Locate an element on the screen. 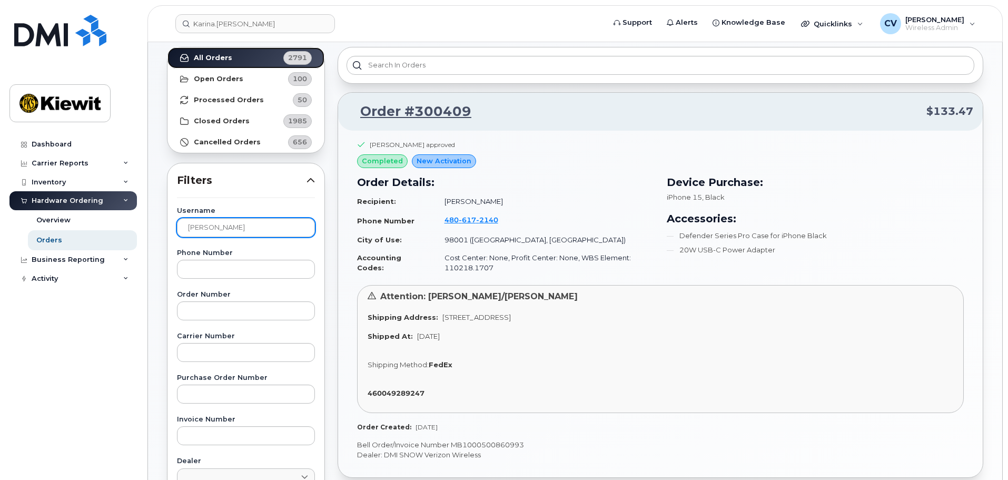  strong: Processed Orders is located at coordinates (228, 100).